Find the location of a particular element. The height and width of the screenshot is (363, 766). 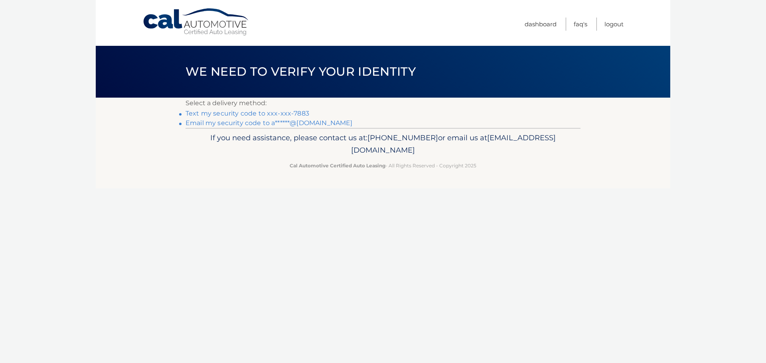

p: Select a delivery method: is located at coordinates (383, 103).